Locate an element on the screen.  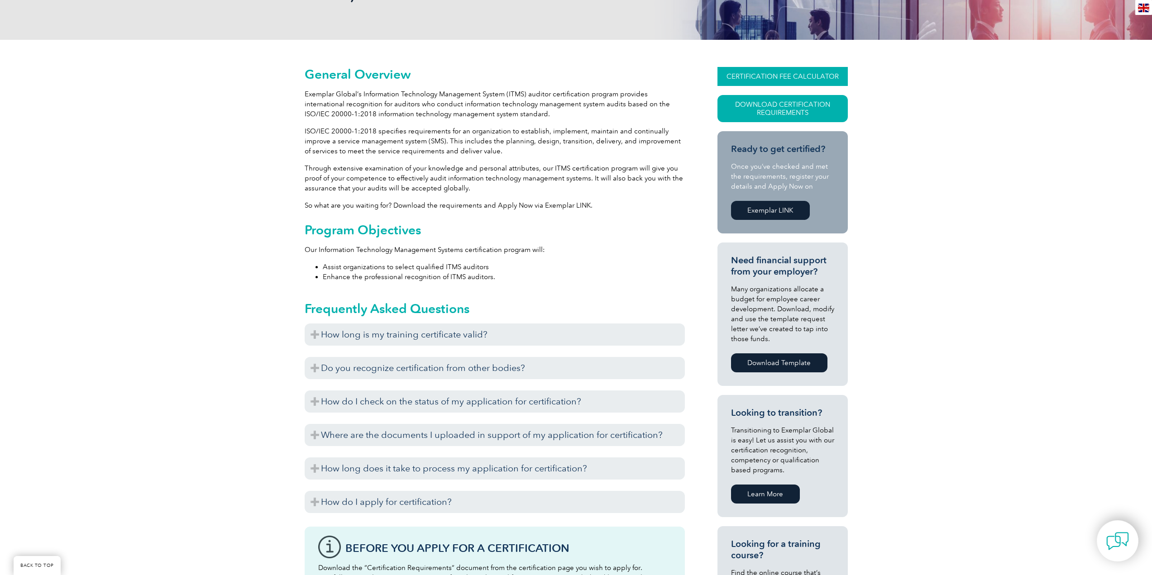
p: Our Information Technology Management Systems certification program will: is located at coordinates (495, 250).